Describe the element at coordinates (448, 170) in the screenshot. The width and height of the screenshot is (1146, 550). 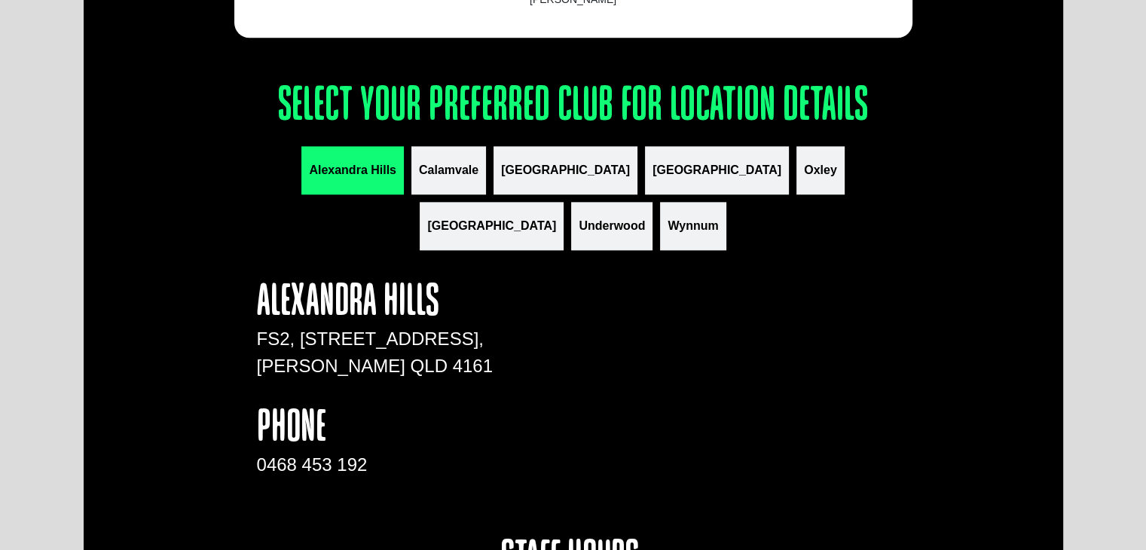
I see `span: Calamvale` at that location.